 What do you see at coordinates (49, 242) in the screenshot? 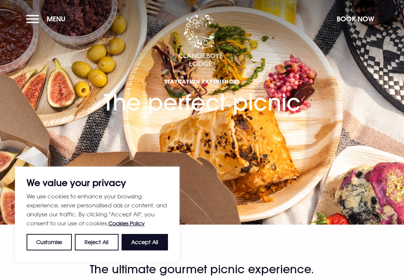
I see `button: Customise` at bounding box center [49, 242].